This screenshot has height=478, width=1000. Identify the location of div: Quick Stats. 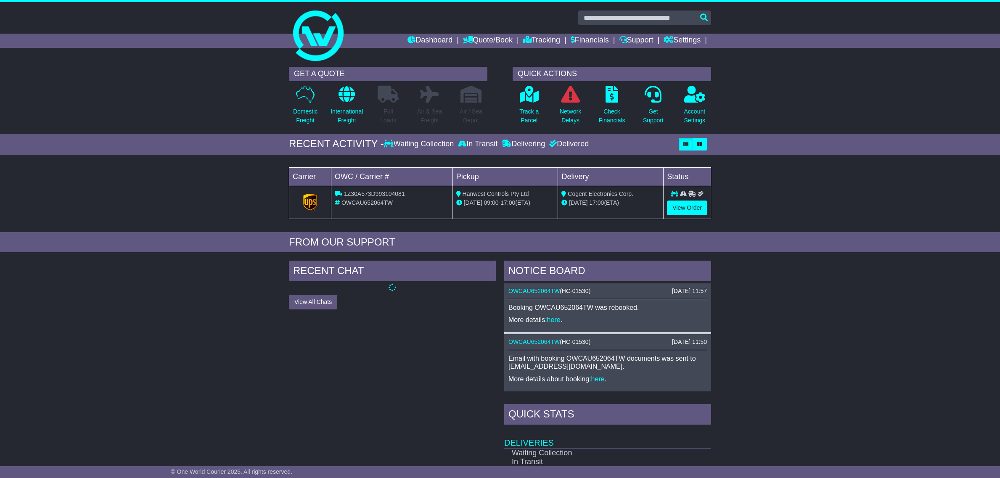
(608, 415).